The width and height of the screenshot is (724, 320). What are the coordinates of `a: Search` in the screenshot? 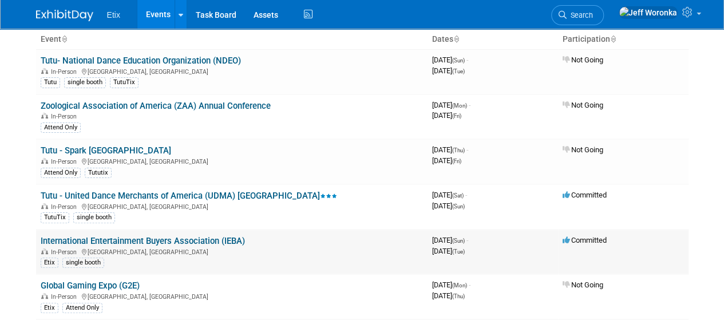 It's located at (578, 15).